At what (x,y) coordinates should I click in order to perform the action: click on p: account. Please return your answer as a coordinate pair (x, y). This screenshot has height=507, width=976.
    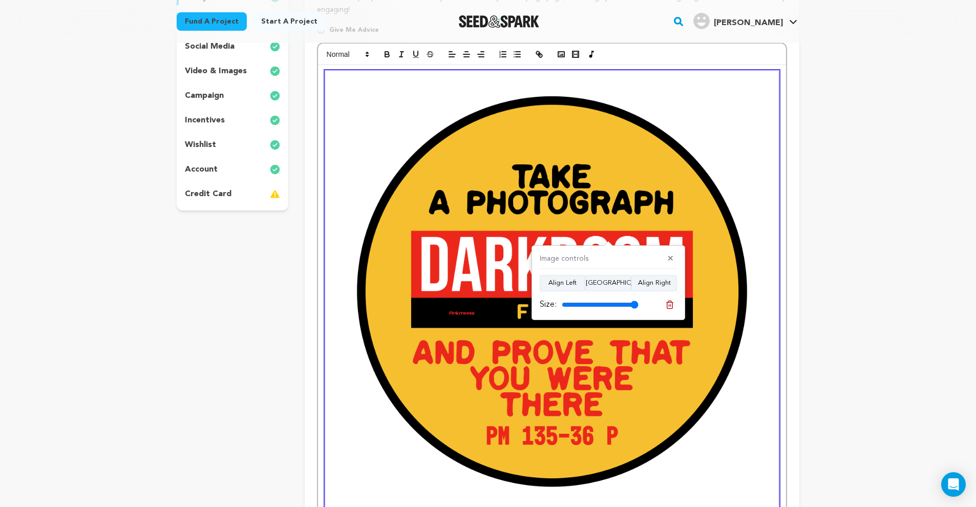
    Looking at the image, I should click on (201, 169).